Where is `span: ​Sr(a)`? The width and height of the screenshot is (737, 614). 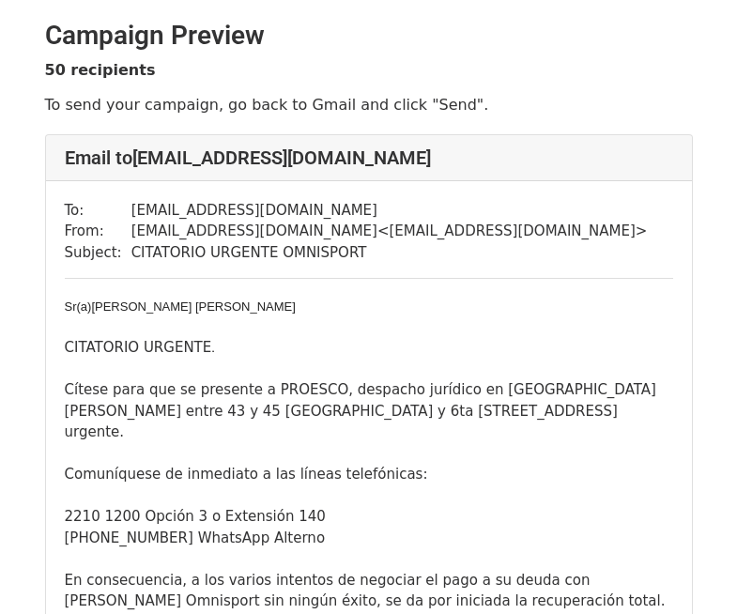
span: ​Sr(a) is located at coordinates (78, 306).